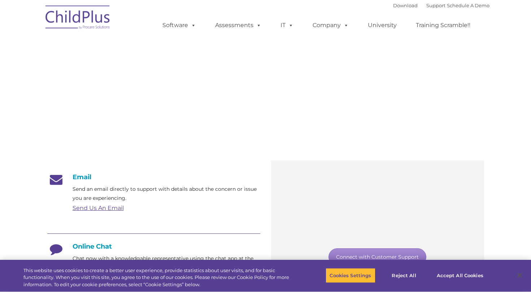 This screenshot has height=292, width=531. Describe the element at coordinates (179, 25) in the screenshot. I see `a: Software` at that location.